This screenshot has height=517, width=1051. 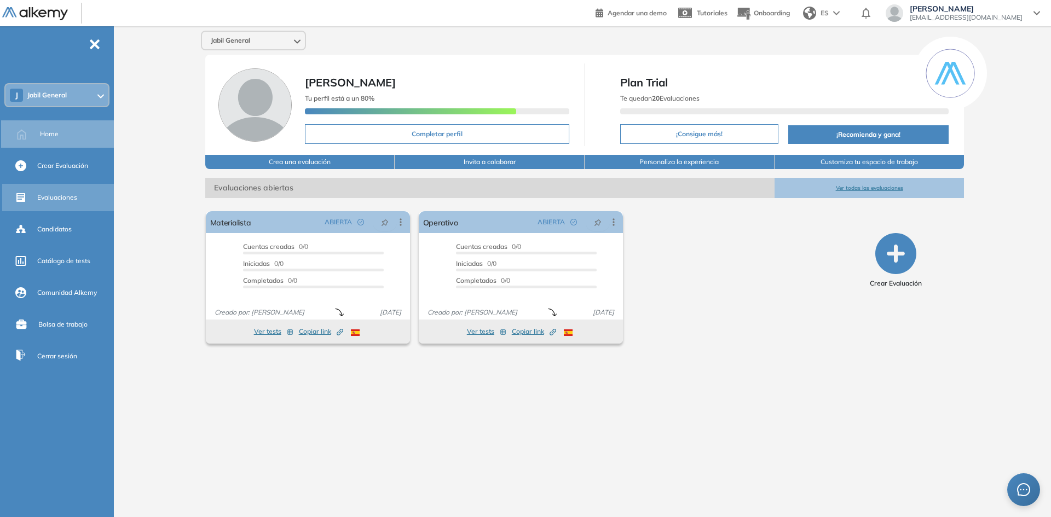 I want to click on span: Evaluaciones abiertas, so click(x=490, y=188).